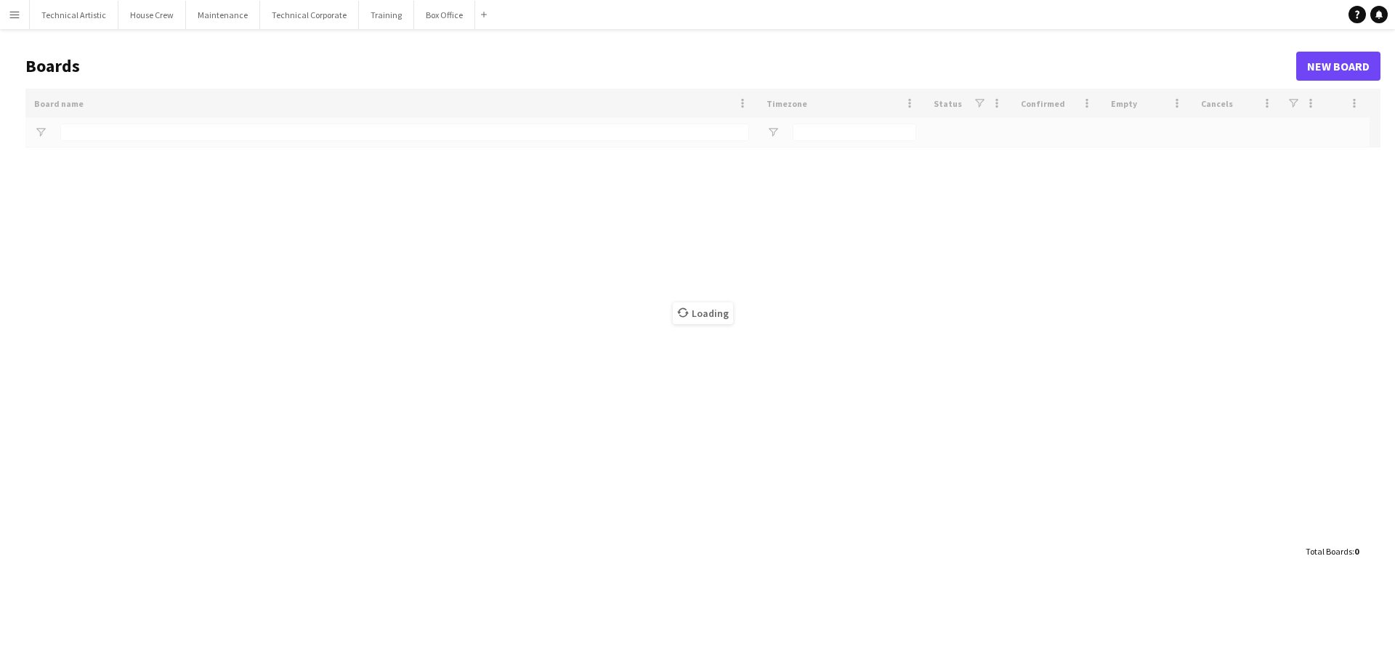  Describe the element at coordinates (152, 15) in the screenshot. I see `button: House Crew` at that location.